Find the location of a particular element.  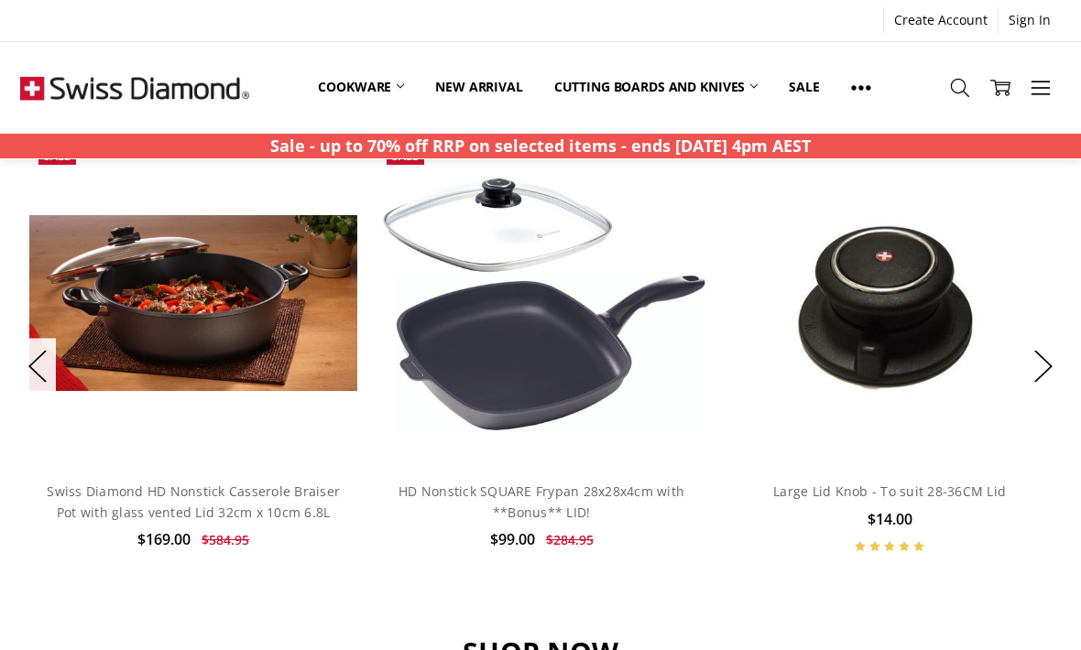

a: Cookware is located at coordinates (361, 87).